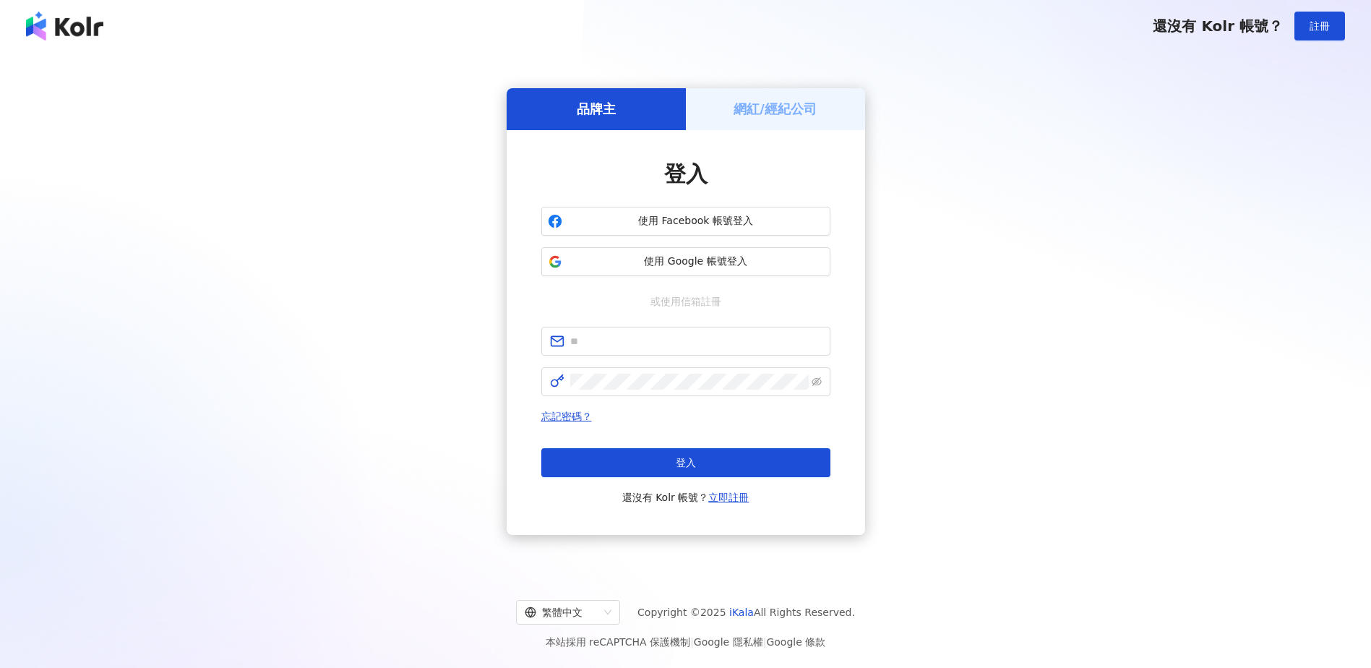 The height and width of the screenshot is (668, 1371). What do you see at coordinates (686, 301) in the screenshot?
I see `span: 或使用信箱註冊` at bounding box center [686, 301].